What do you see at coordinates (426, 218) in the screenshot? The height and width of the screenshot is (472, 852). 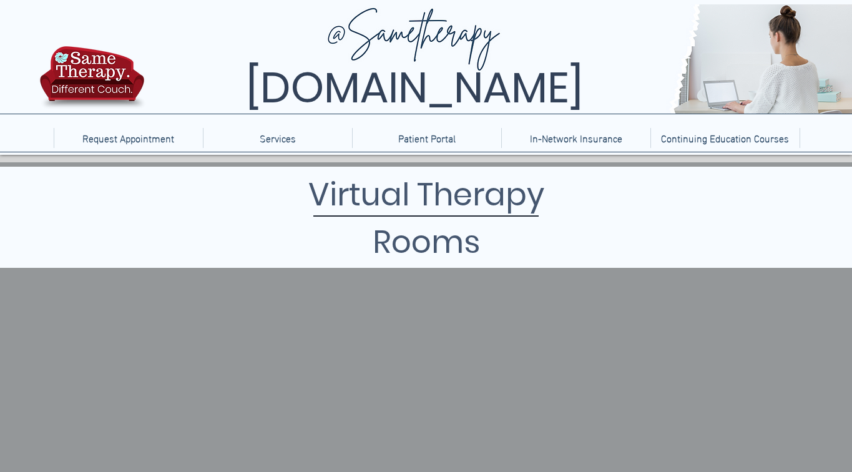 I see `h1: Virtual Therapy Rooms` at bounding box center [426, 218].